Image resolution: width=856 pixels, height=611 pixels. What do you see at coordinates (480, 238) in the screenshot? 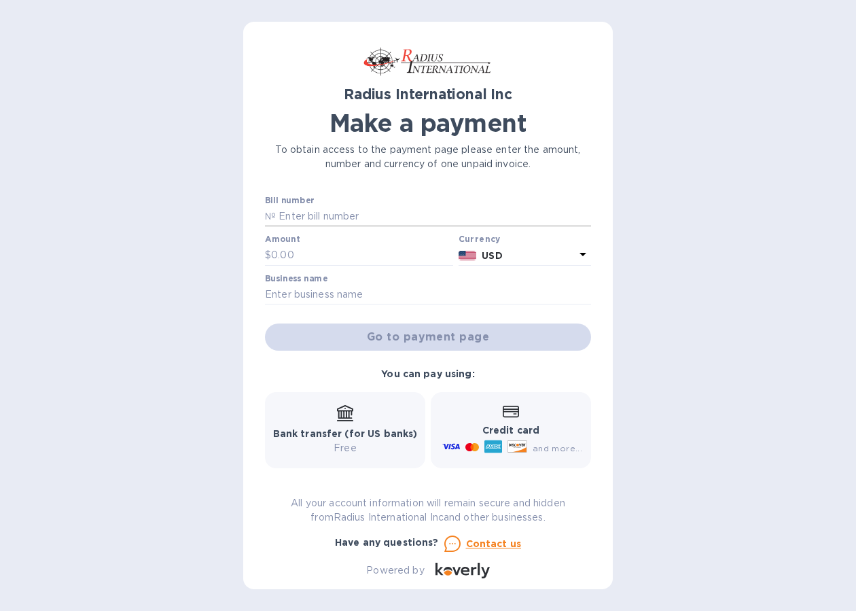
I see `b: Currency` at bounding box center [480, 238].